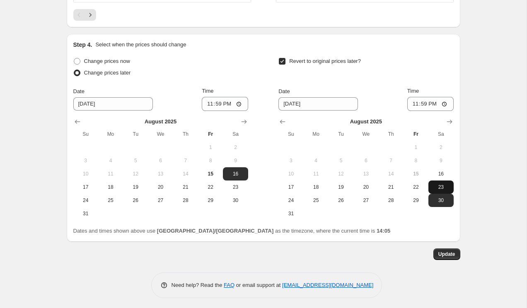  I want to click on span: Mo, so click(316, 134).